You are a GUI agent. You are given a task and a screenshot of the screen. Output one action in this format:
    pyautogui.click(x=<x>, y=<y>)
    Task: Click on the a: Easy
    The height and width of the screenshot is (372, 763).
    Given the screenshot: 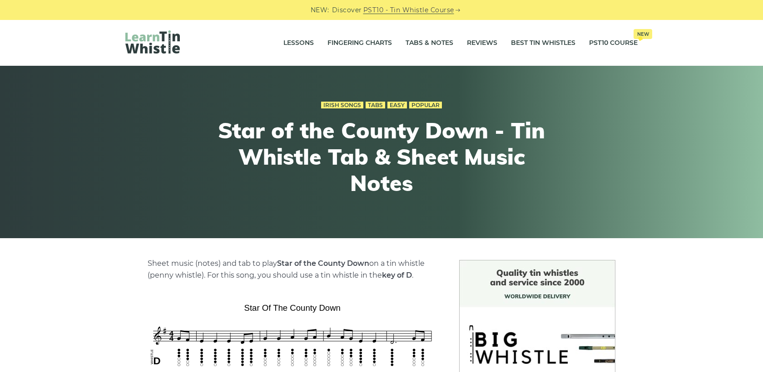 What is the action you would take?
    pyautogui.click(x=397, y=105)
    